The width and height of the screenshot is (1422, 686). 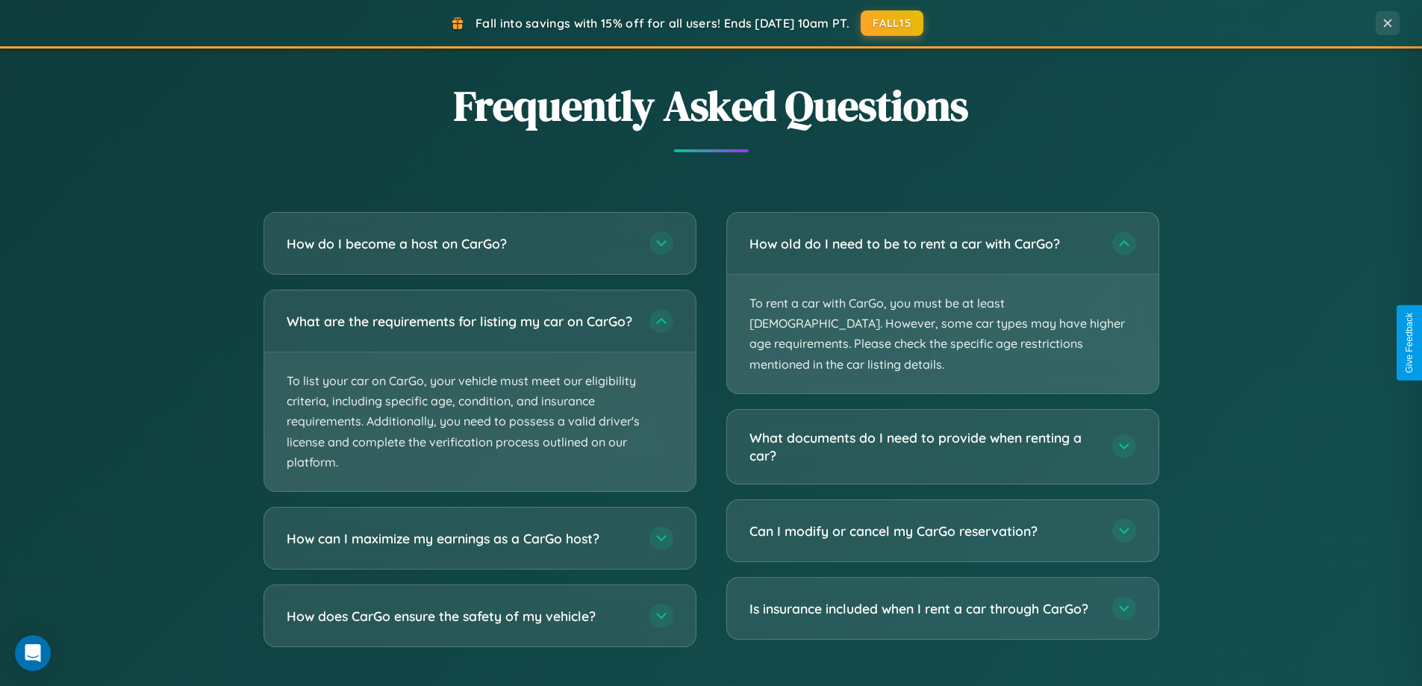 What do you see at coordinates (33, 653) in the screenshot?
I see `div: Open Intercom Messenger` at bounding box center [33, 653].